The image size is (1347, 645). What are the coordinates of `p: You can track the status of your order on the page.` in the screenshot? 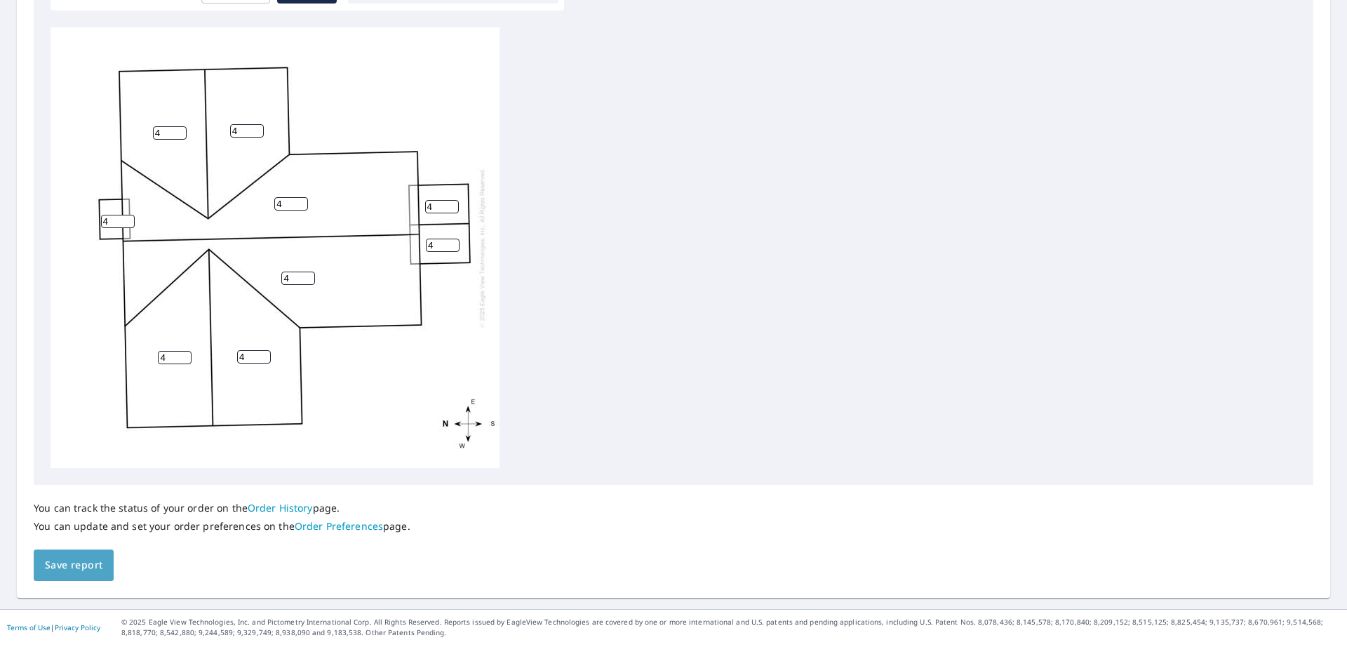 It's located at (222, 508).